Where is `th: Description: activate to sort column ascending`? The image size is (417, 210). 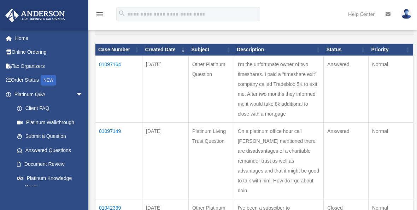 th: Description: activate to sort column ascending is located at coordinates (279, 50).